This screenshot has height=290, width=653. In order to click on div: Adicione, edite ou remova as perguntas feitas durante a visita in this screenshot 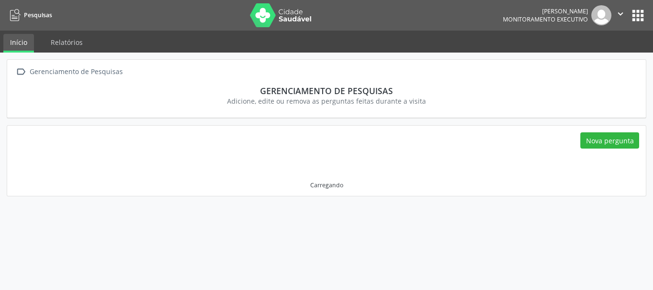, I will do `click(327, 101)`.